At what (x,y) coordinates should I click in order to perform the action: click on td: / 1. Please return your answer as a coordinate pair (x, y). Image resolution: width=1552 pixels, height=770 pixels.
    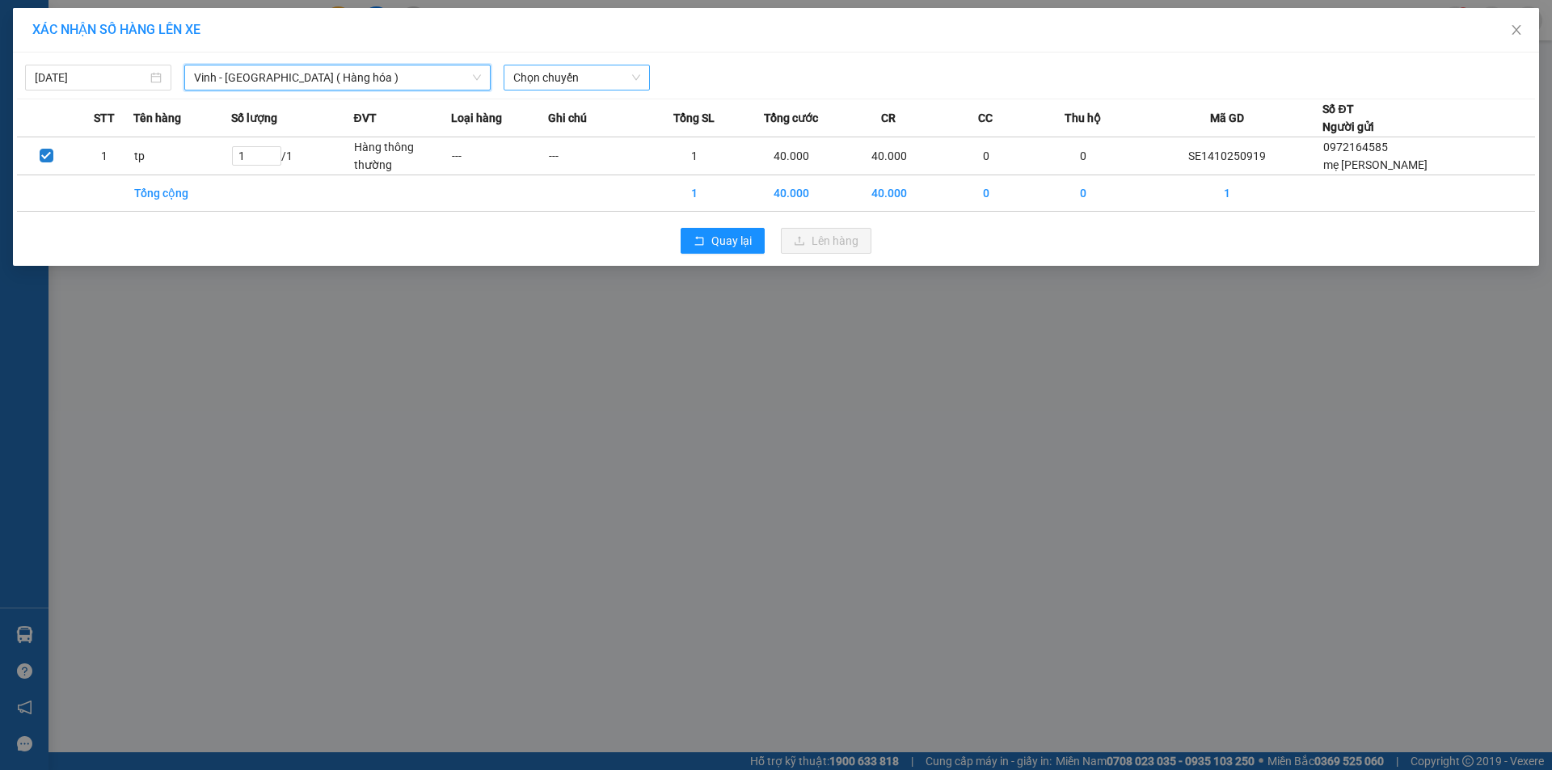
    Looking at the image, I should click on (293, 156).